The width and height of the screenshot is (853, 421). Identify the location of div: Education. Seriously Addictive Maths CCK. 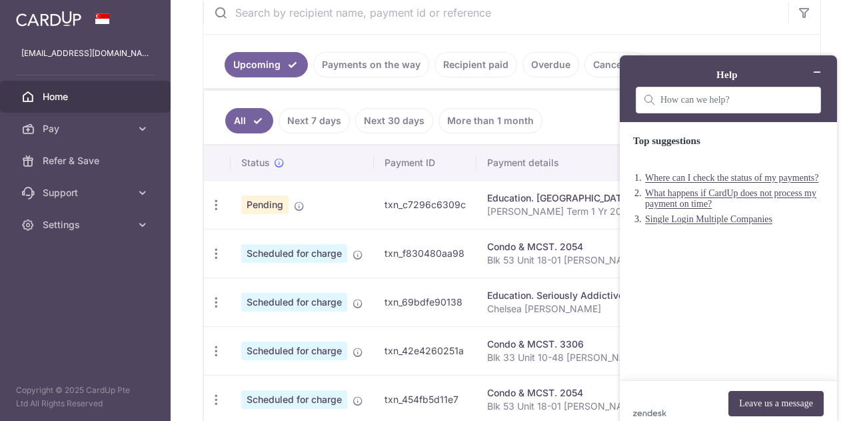
(604, 295).